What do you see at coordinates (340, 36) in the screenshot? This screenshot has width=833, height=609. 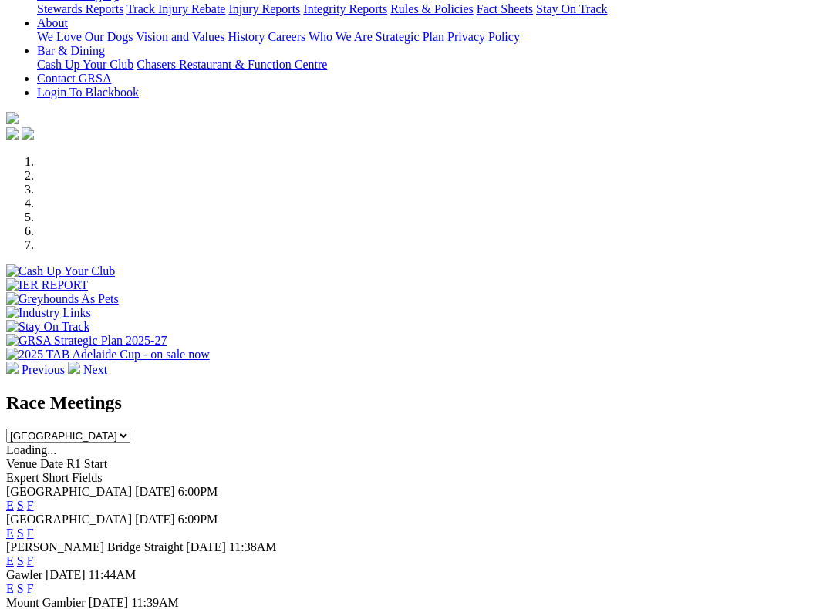 I see `a: Who We Are` at bounding box center [340, 36].